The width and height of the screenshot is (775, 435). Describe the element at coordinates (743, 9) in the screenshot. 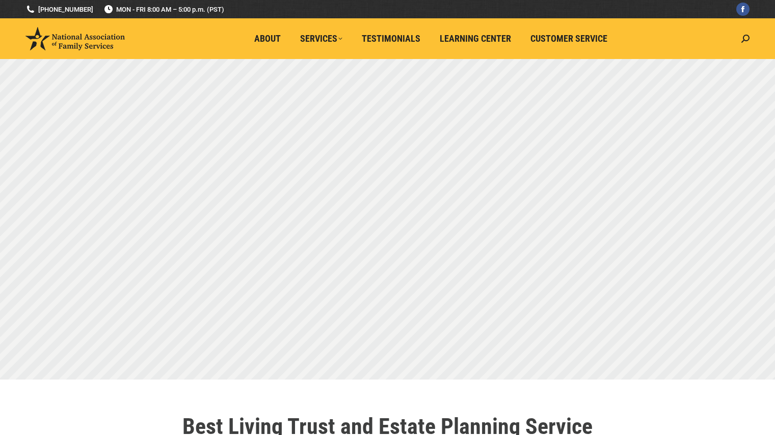

I see `a: Facebook page opens in new window` at that location.